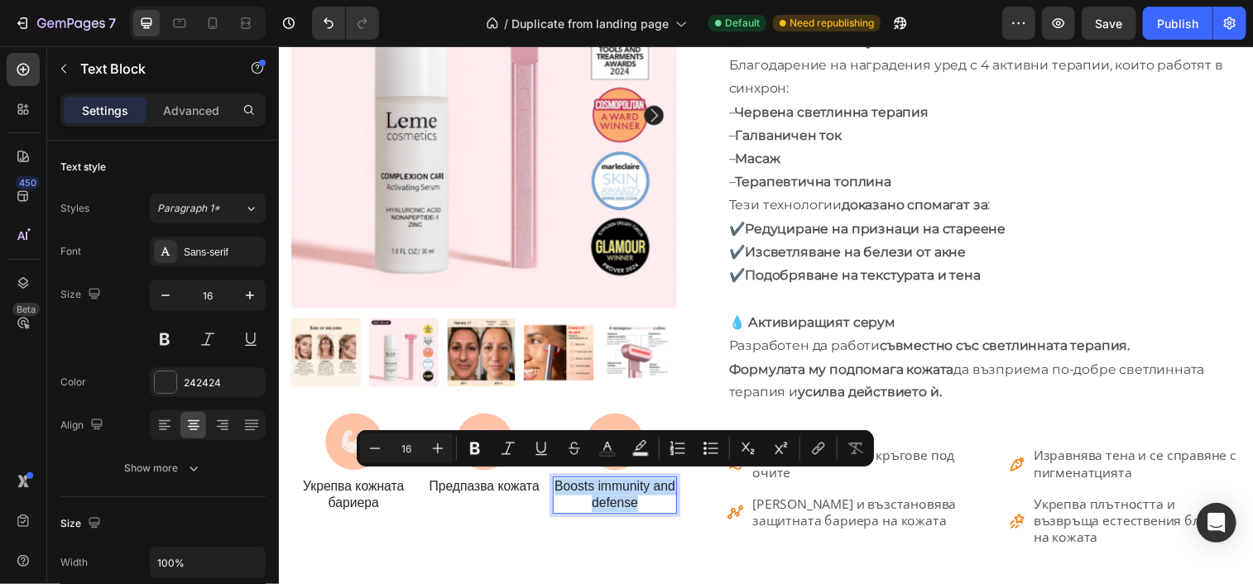 This screenshot has height=584, width=1253. I want to click on div: 450, so click(27, 183).